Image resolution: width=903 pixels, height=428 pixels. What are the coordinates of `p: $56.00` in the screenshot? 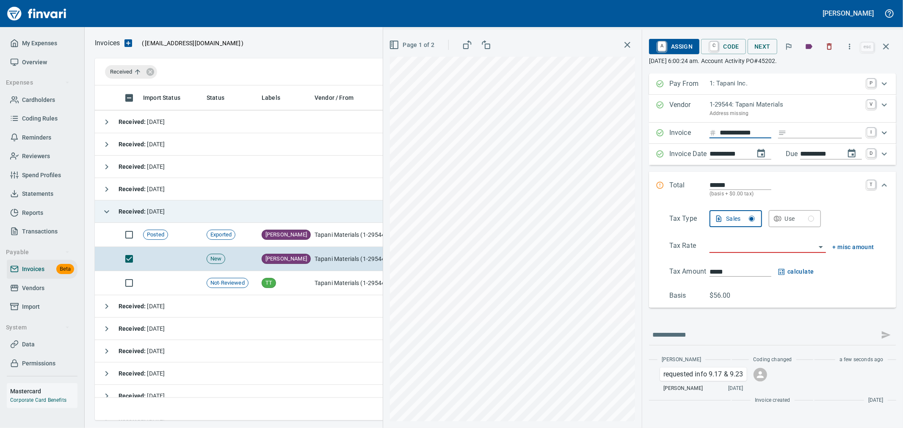 It's located at (729, 296).